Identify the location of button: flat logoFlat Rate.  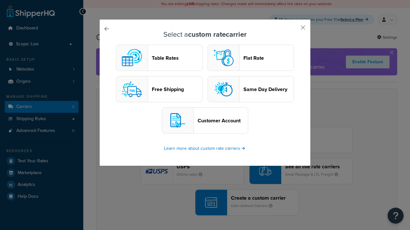
(251, 58).